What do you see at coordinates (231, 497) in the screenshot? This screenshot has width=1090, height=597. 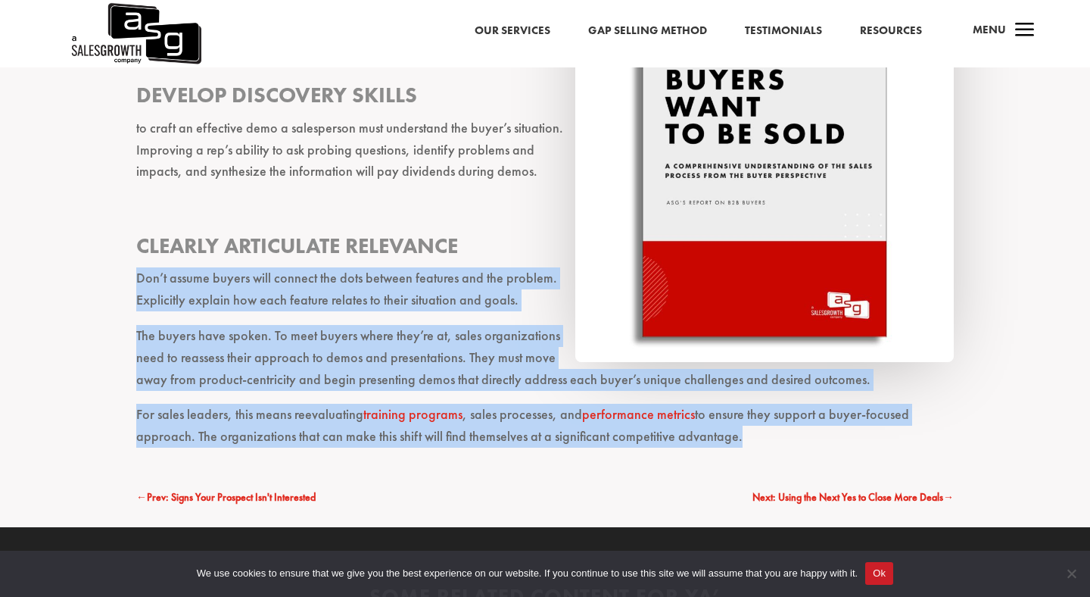 I see `span: Prev: Signs Your Prospect Isn't Interested` at bounding box center [231, 497].